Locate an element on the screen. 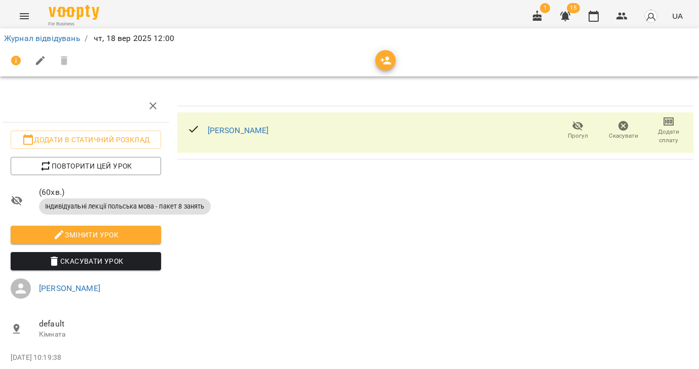  span: Змінити урок is located at coordinates (86, 235).